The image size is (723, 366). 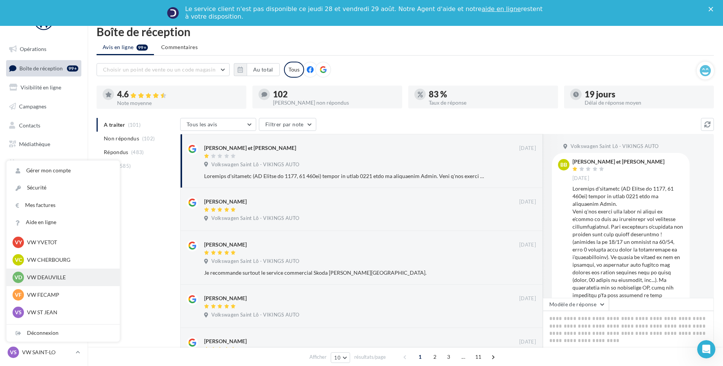 What do you see at coordinates (69, 277) in the screenshot?
I see `p: VW DEAUVILLE` at bounding box center [69, 277].